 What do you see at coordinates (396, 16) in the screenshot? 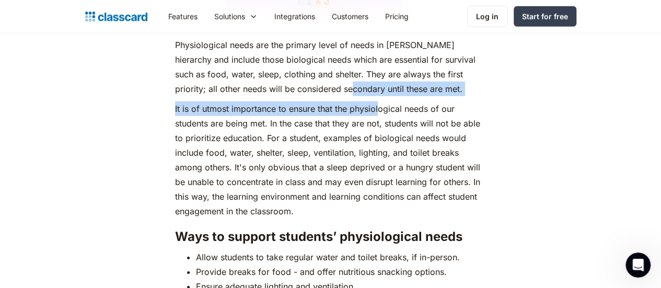
I see `a: Pricing` at bounding box center [396, 16].